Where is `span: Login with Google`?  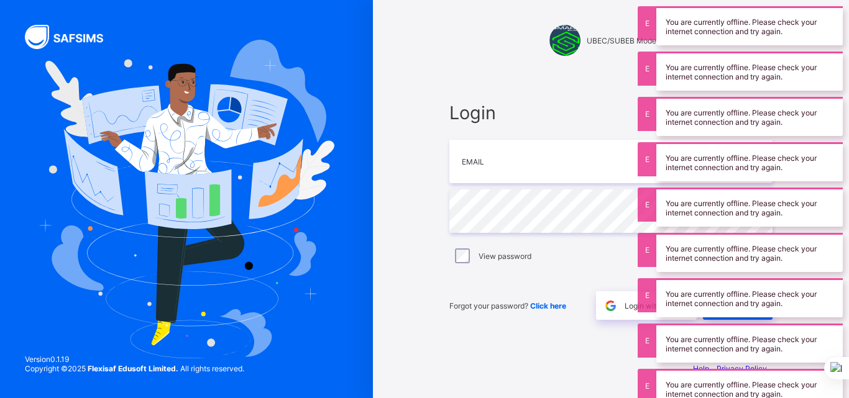 span: Login with Google is located at coordinates (656, 306).